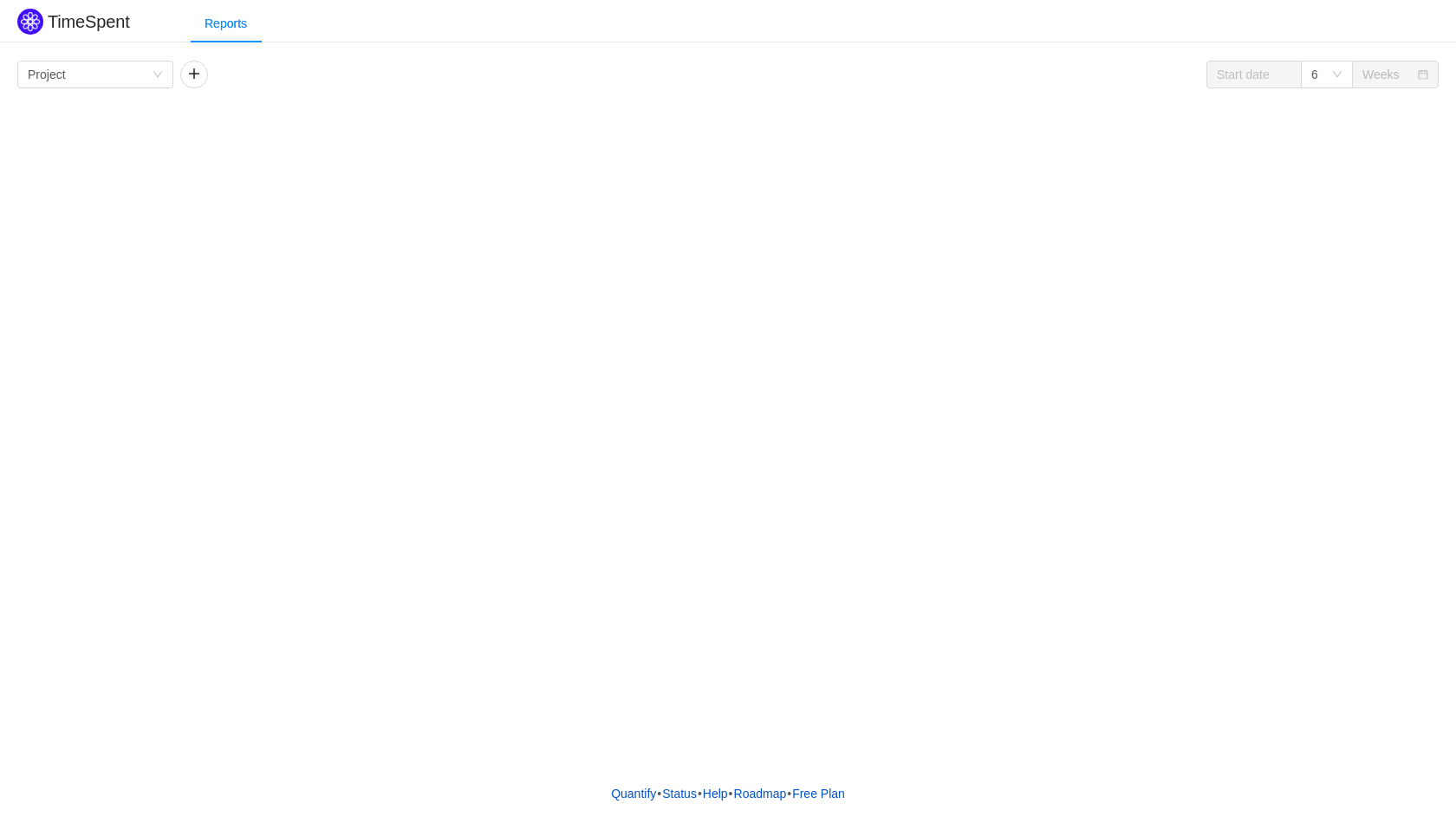 The width and height of the screenshot is (1456, 817). I want to click on input: Start date, so click(1254, 75).